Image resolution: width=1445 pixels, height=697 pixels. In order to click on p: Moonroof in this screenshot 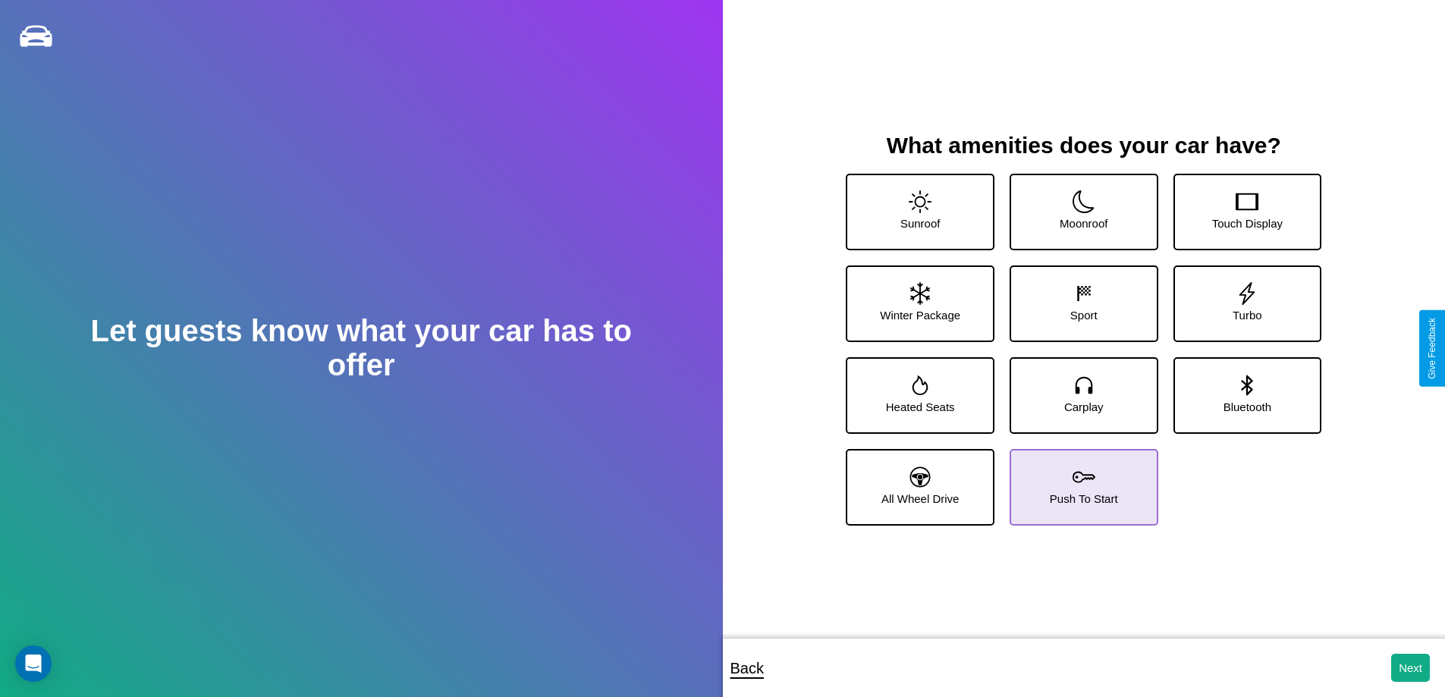, I will do `click(1083, 223)`.